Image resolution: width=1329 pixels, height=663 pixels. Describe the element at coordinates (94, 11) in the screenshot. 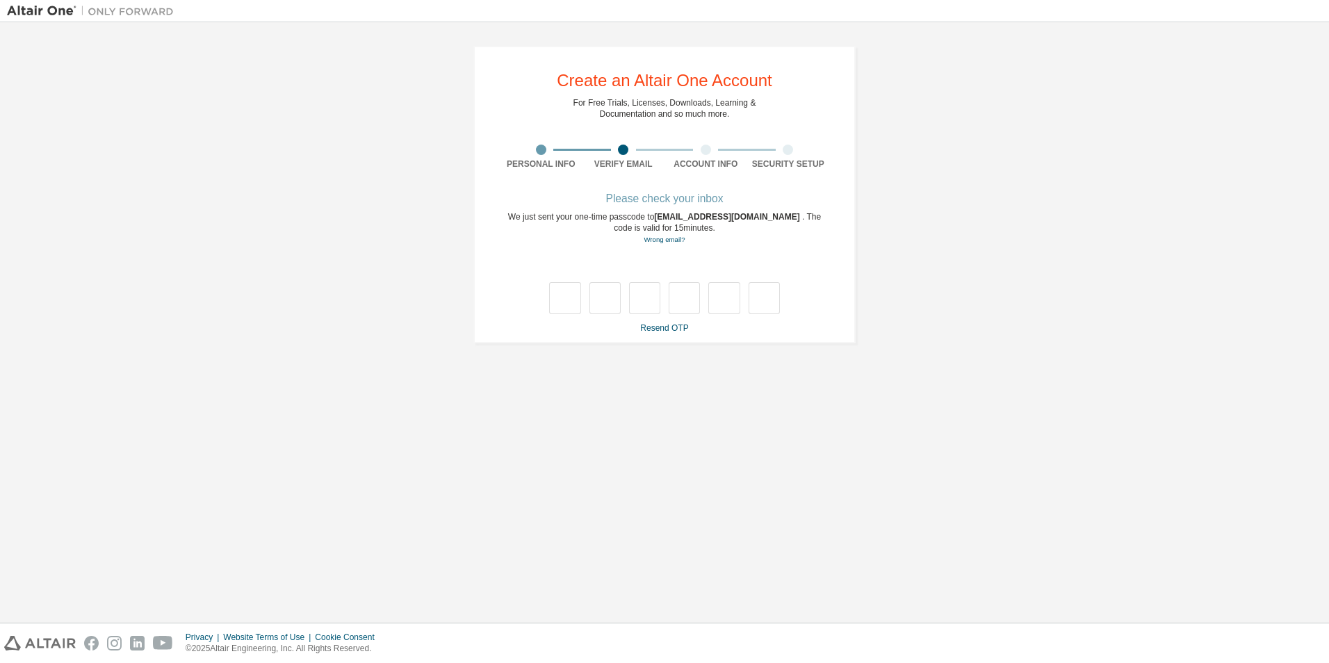

I see `img: Altair One` at that location.